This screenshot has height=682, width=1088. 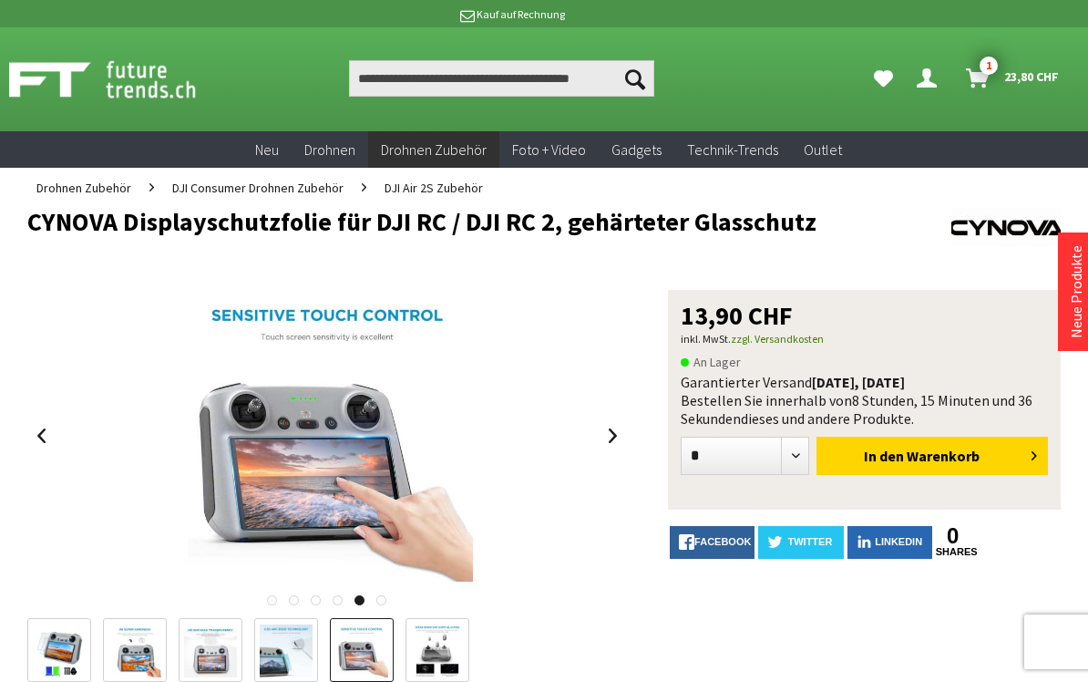 What do you see at coordinates (899, 541) in the screenshot?
I see `span: LinkedIn` at bounding box center [899, 541].